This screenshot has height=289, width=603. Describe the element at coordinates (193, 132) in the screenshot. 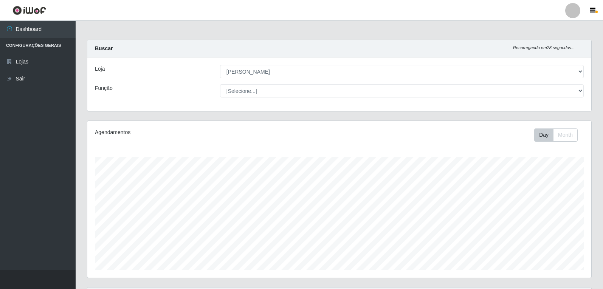

I see `div: Agendamentos` at that location.